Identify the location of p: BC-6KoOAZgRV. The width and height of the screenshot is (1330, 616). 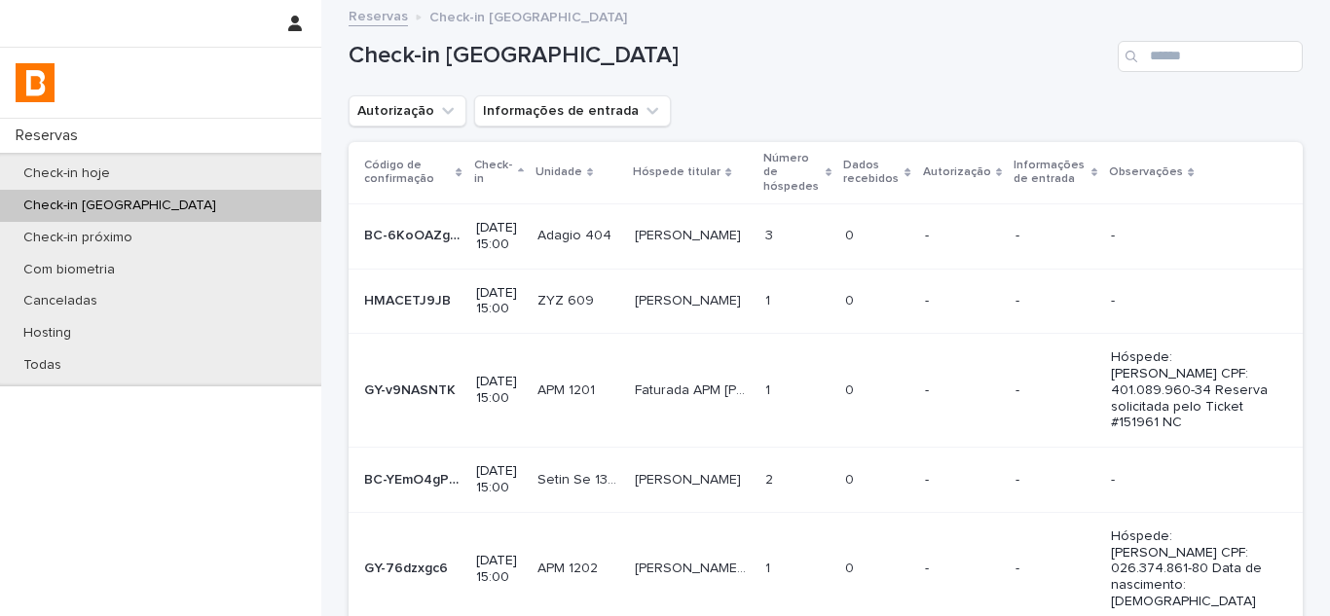
(414, 234).